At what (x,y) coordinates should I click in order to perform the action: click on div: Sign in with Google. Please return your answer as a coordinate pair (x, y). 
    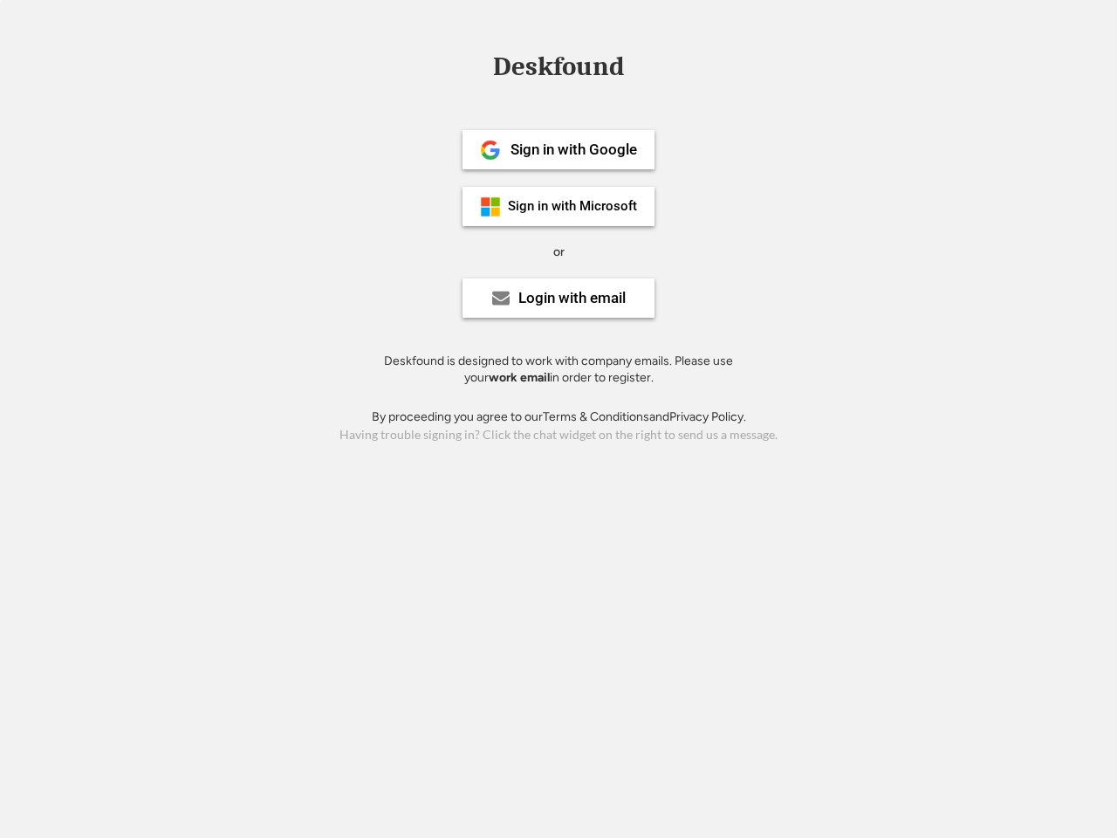
    Looking at the image, I should click on (573, 149).